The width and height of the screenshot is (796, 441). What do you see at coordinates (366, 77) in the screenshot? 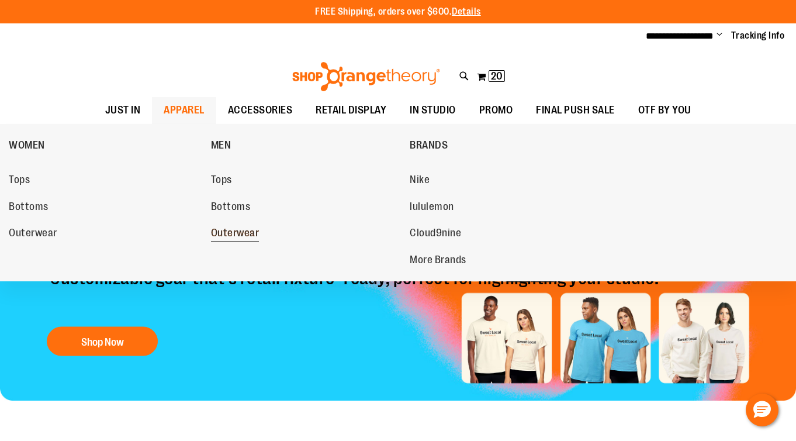
I see `img: Shop Orangetheory` at bounding box center [366, 77].